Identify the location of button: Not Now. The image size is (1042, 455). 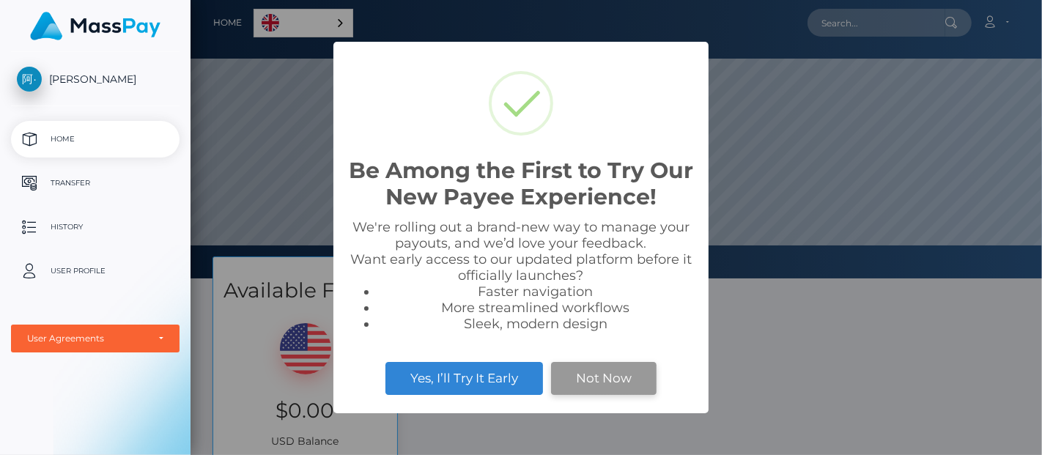
(604, 378).